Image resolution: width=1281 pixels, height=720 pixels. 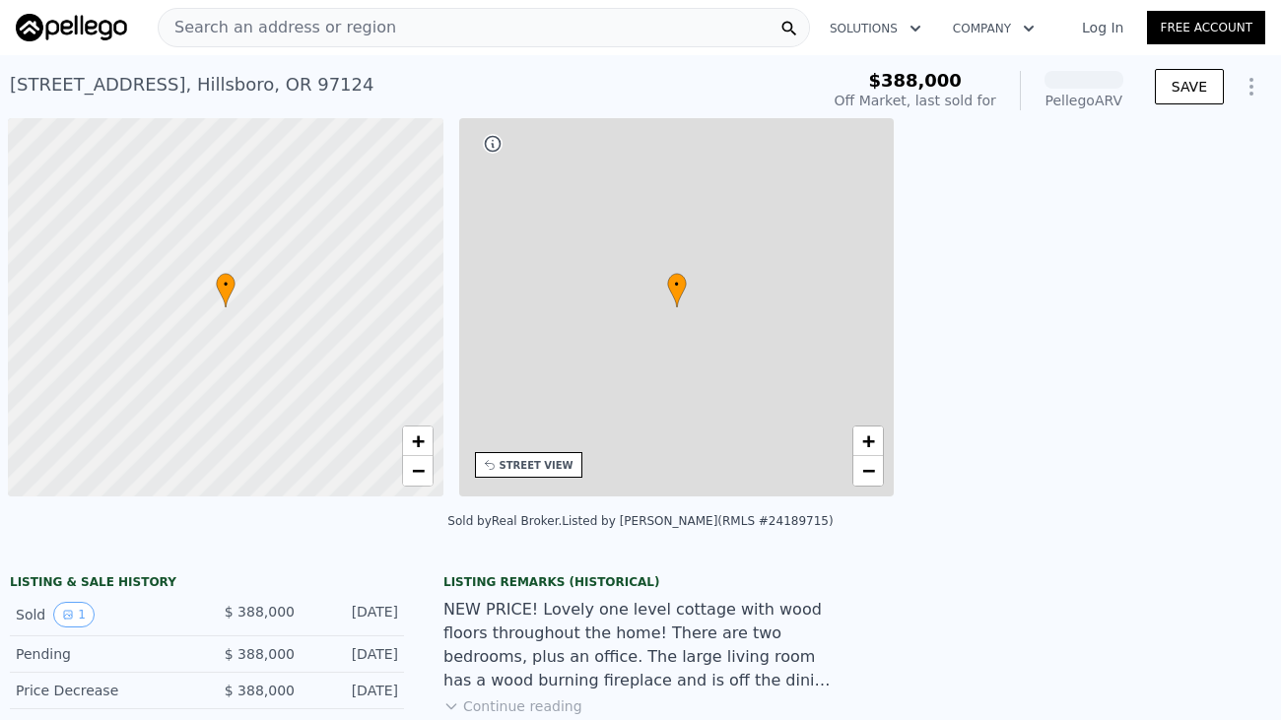 I want to click on button: Continue reading, so click(x=512, y=706).